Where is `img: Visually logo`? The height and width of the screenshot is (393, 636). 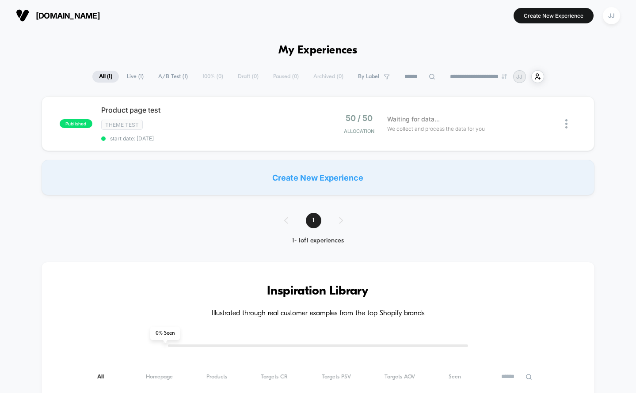 img: Visually logo is located at coordinates (23, 15).